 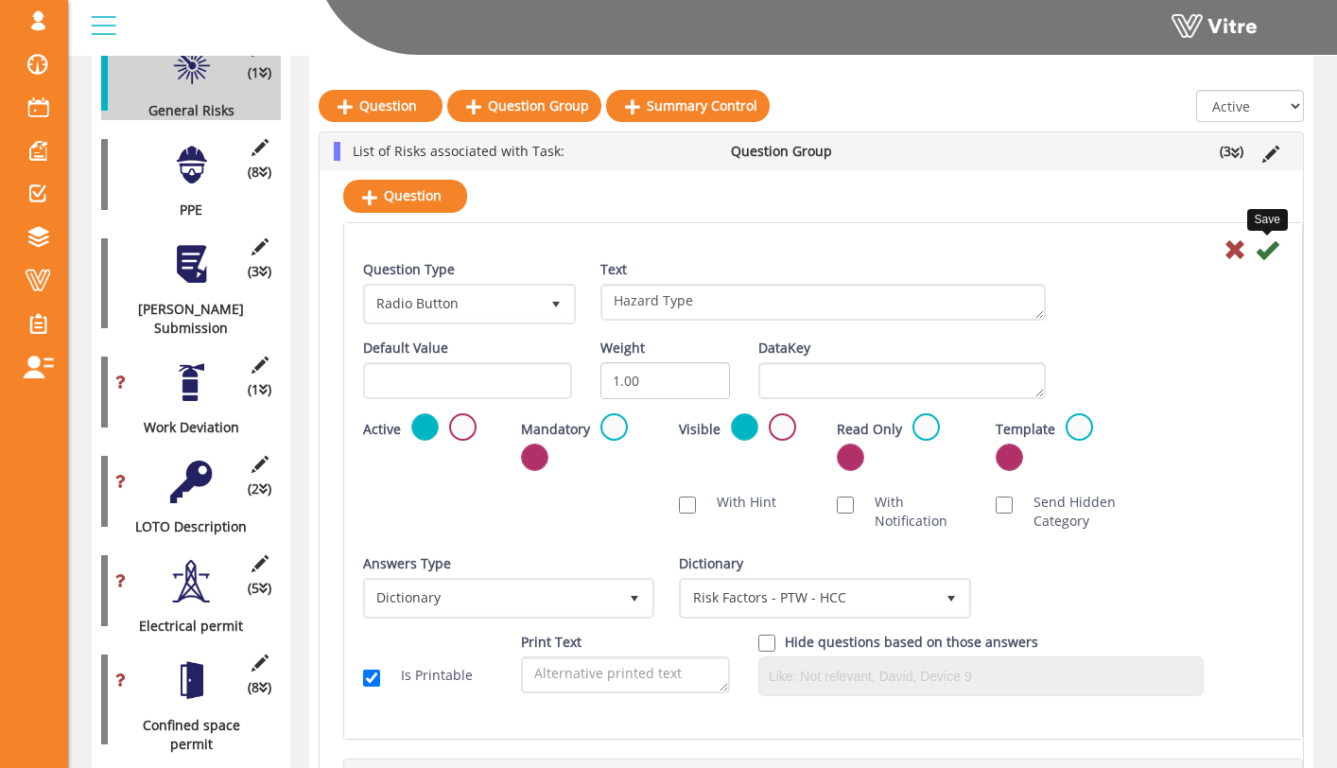 What do you see at coordinates (551, 642) in the screenshot?
I see `label: Print Text` at bounding box center [551, 642].